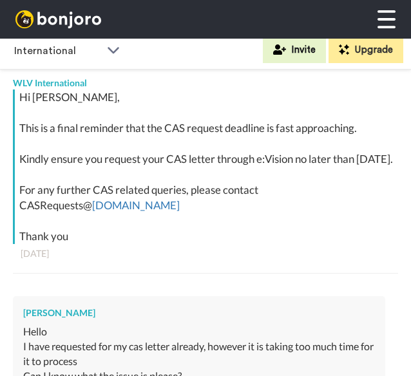  I want to click on img: bj-logo-header-white.svg, so click(58, 19).